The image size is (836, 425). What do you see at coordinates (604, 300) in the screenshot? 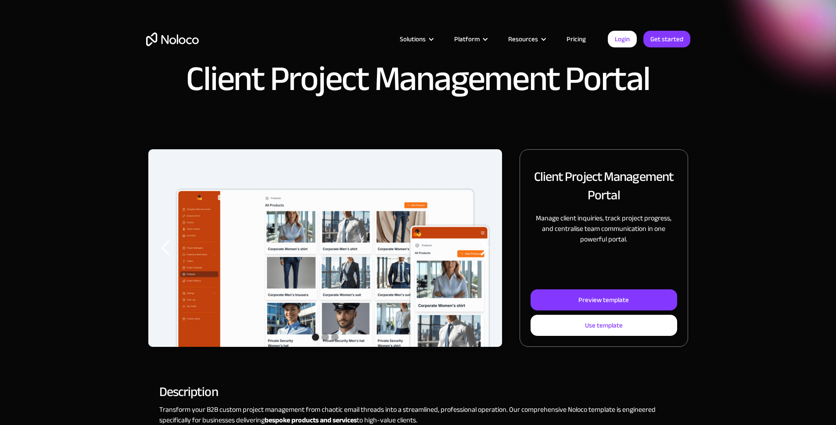
I see `div: Preview template` at bounding box center [604, 300].